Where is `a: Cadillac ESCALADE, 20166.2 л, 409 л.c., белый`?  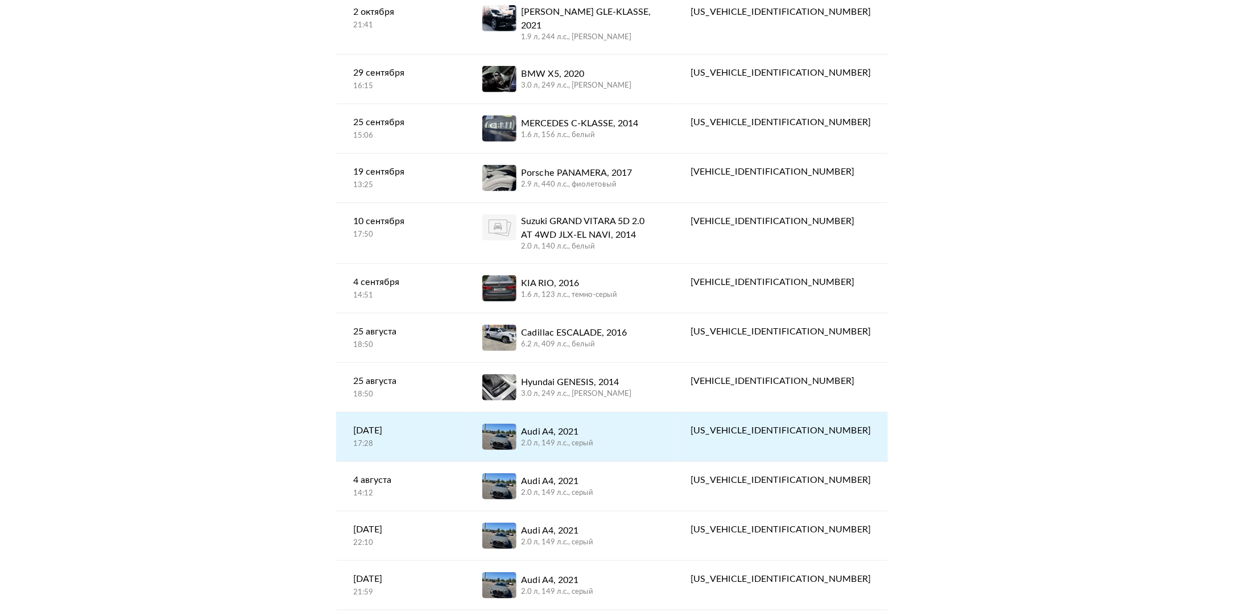
a: Cadillac ESCALADE, 20166.2 л, 409 л.c., белый is located at coordinates (569, 338).